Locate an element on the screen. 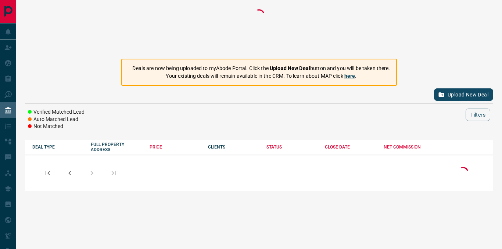 The height and width of the screenshot is (249, 502). div: PRICE is located at coordinates (175, 147).